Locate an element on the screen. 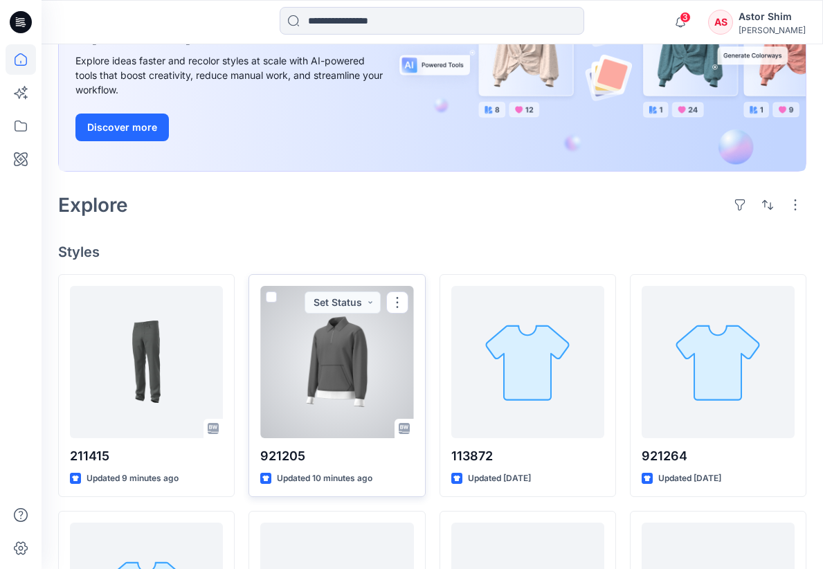  div: AS is located at coordinates (720, 22).